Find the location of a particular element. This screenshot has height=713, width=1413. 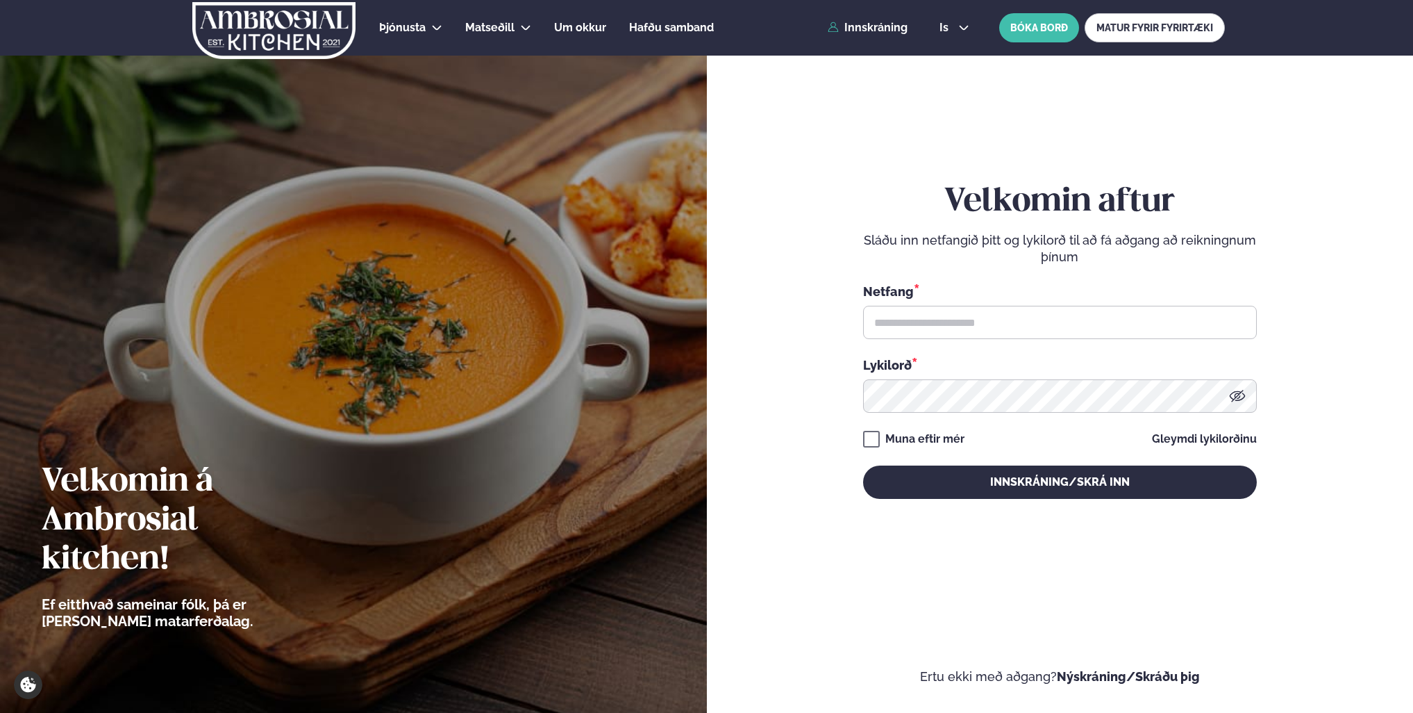

a: Cookie settings is located at coordinates (28, 684).